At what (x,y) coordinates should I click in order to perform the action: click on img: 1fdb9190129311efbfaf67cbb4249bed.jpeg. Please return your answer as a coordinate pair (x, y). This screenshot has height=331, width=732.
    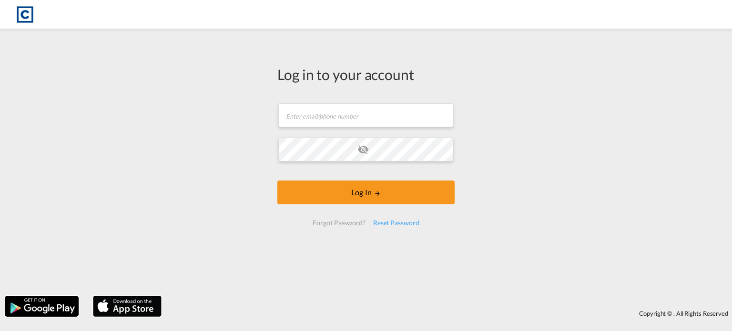
    Looking at the image, I should click on (25, 14).